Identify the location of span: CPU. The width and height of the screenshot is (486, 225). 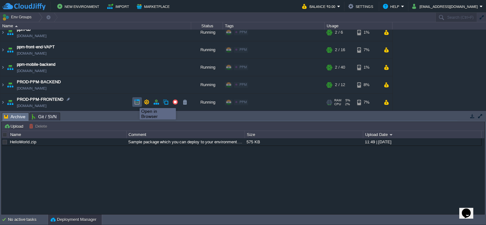
(338, 104).